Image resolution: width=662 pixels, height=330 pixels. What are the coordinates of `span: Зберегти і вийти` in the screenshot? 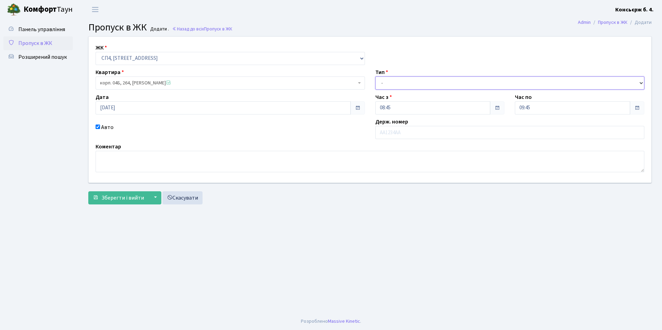 It's located at (122, 198).